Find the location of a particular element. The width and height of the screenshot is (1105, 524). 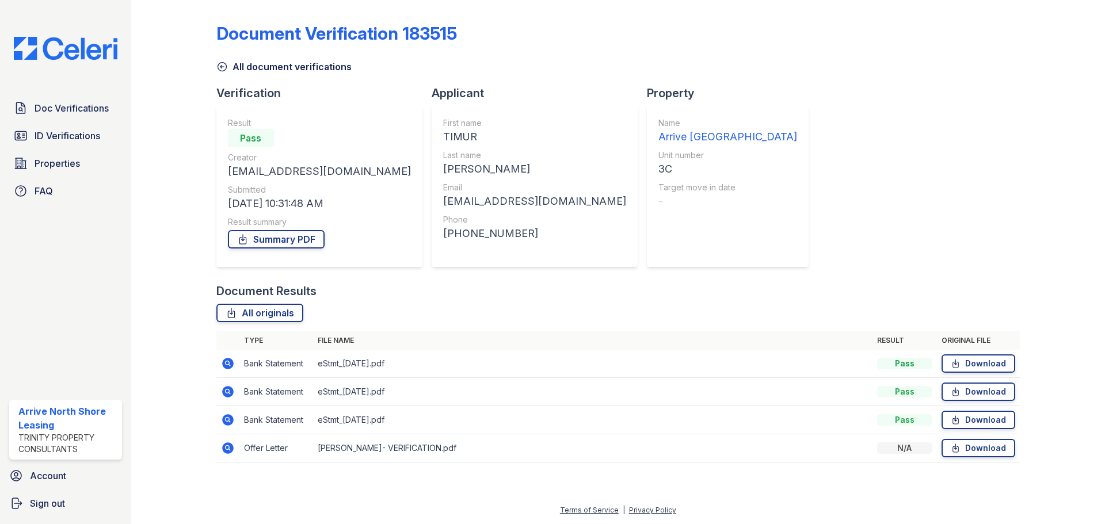

div: Phone is located at coordinates (535, 220).